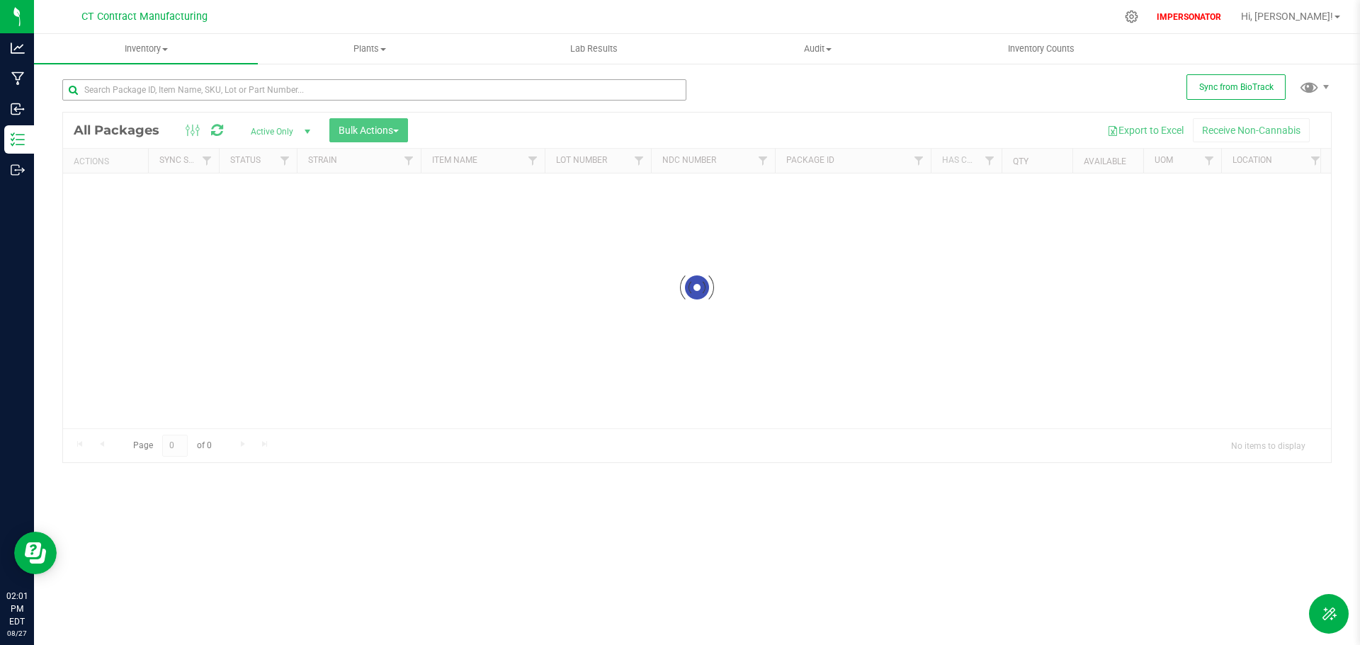  I want to click on a: Inventory, so click(146, 49).